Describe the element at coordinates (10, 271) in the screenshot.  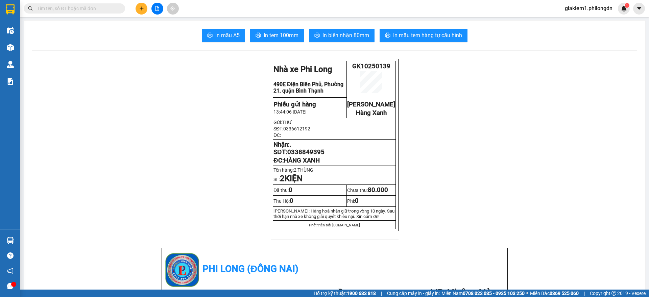
I see `span: notification` at that location.